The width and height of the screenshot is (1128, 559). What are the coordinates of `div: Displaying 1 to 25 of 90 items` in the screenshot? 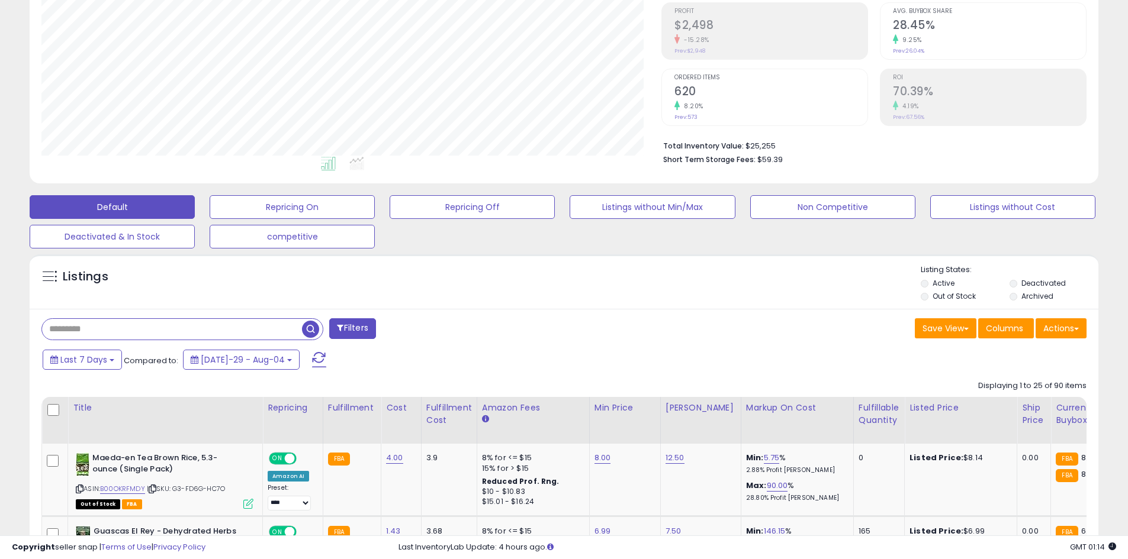 It's located at (1032, 386).